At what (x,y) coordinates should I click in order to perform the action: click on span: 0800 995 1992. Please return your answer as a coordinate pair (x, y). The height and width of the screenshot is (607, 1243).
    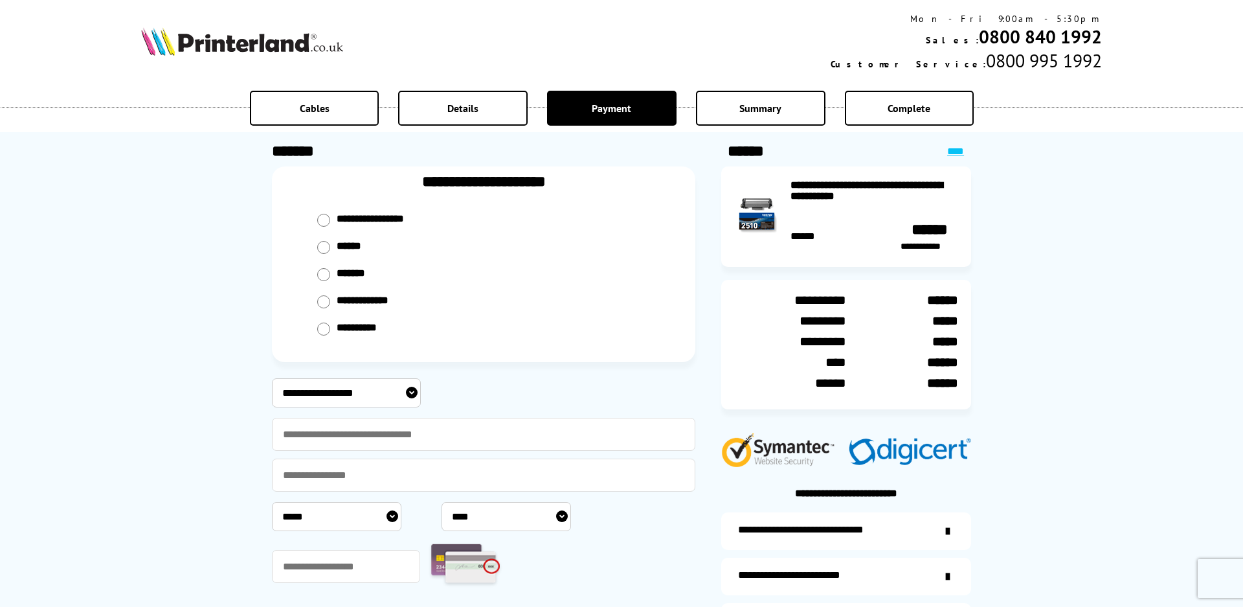
    Looking at the image, I should click on (1044, 60).